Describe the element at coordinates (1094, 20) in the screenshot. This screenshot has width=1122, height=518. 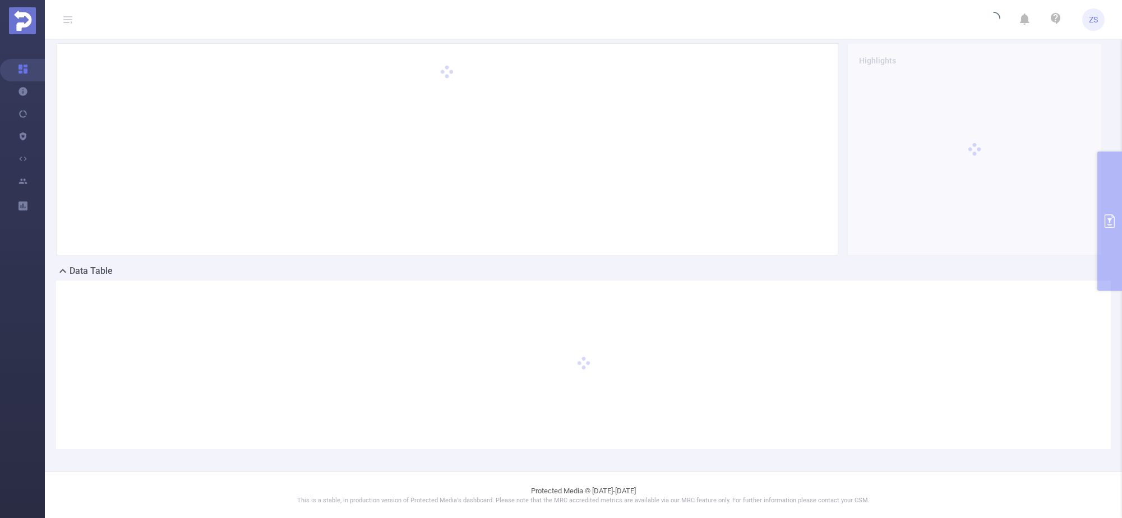
I see `span: ZS` at that location.